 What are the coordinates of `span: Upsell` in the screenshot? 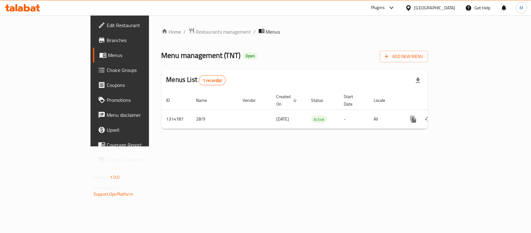 It's located at (140, 130).